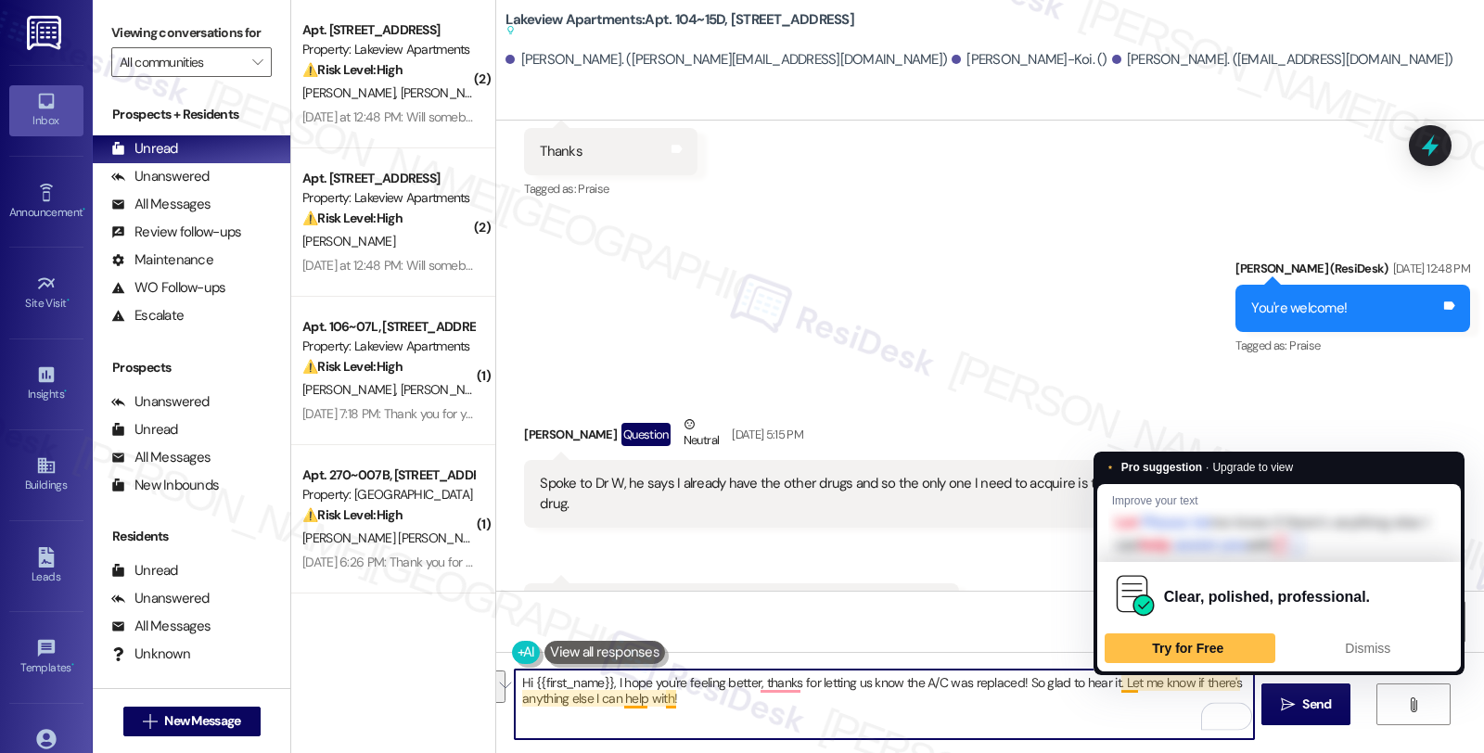  I want to click on img: ResiDesk Logo, so click(45, 32).